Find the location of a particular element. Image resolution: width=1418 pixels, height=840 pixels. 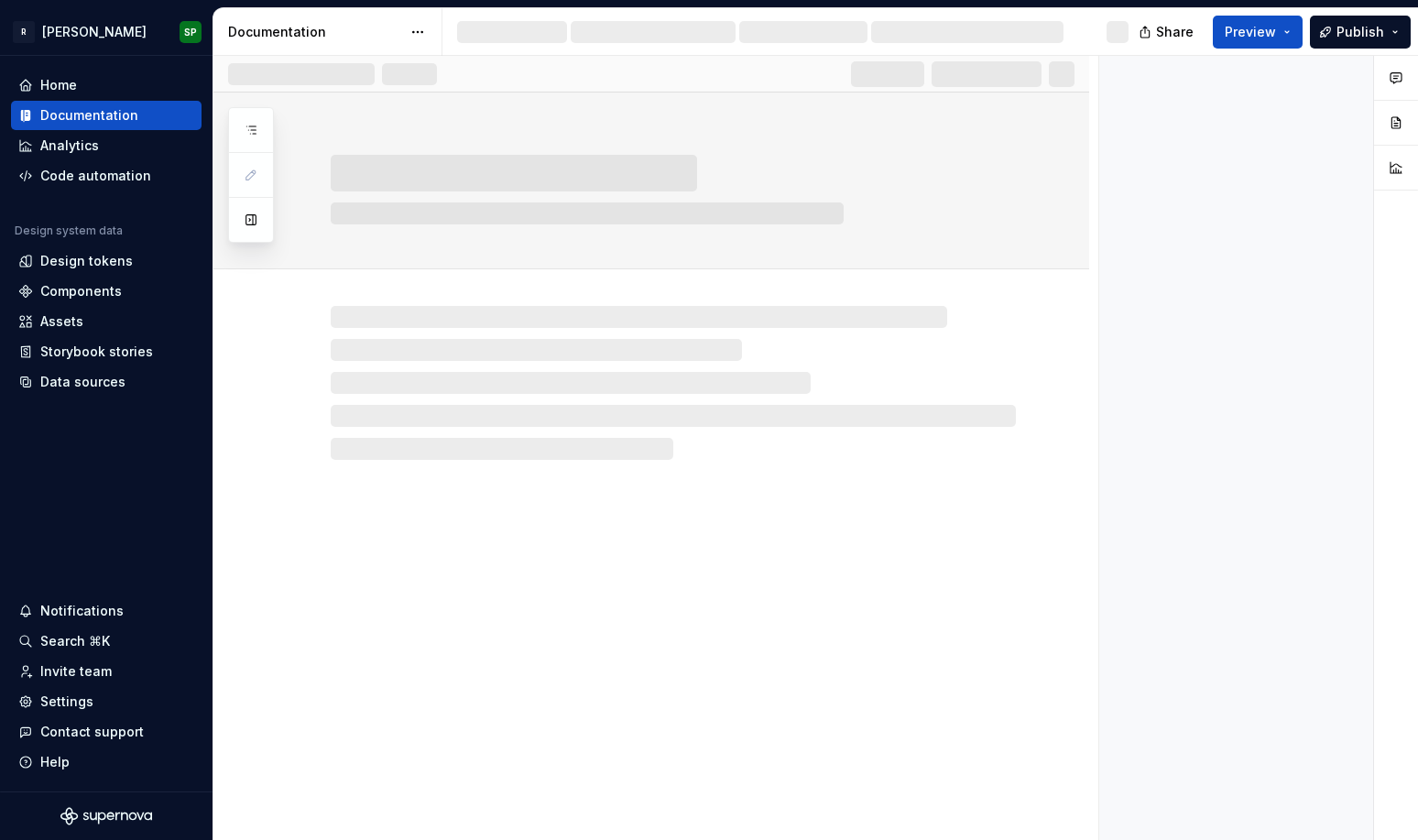

div: Help is located at coordinates (55, 762).